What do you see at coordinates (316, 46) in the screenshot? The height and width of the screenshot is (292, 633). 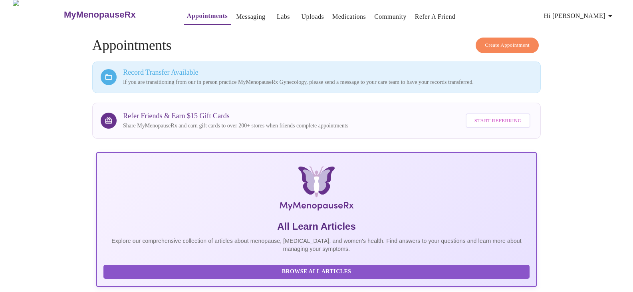 I see `h4: Appointments` at bounding box center [316, 46].